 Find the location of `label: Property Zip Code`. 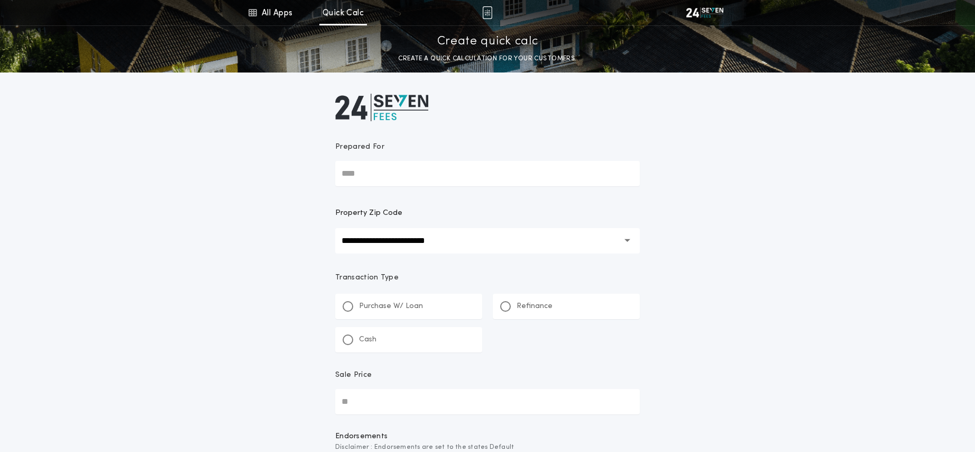

label: Property Zip Code is located at coordinates (369, 213).